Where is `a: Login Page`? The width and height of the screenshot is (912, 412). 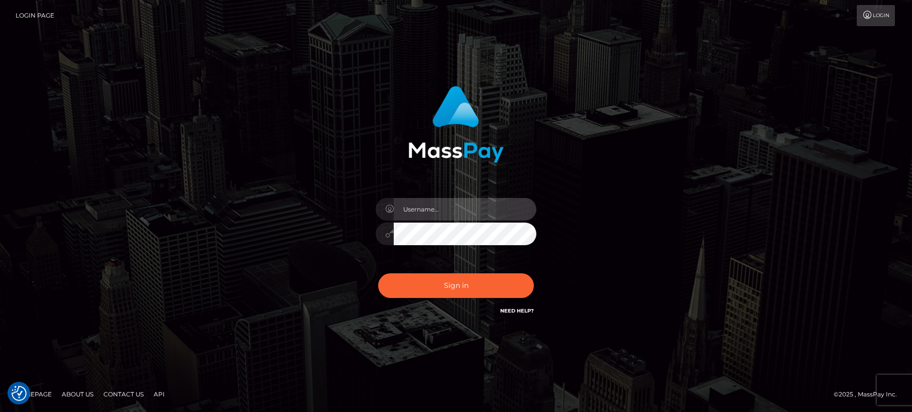 a: Login Page is located at coordinates (35, 16).